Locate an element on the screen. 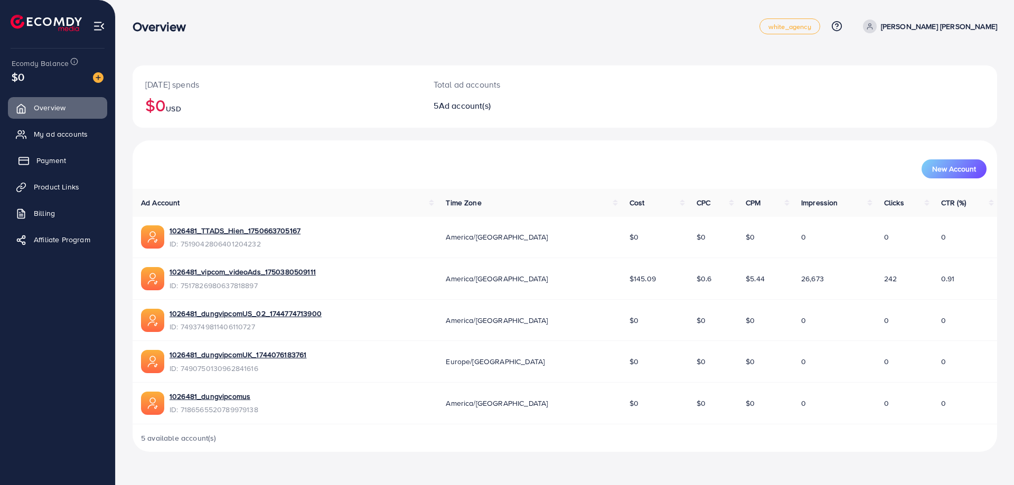 The image size is (1014, 485). span: ID: 7519042806401204232 is located at coordinates (235, 244).